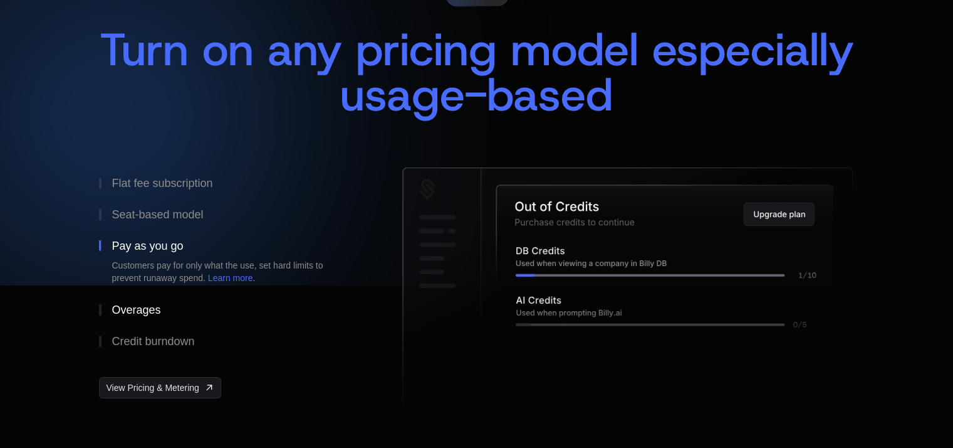 The width and height of the screenshot is (953, 448). Describe the element at coordinates (801, 275) in the screenshot. I see `g: 1` at that location.